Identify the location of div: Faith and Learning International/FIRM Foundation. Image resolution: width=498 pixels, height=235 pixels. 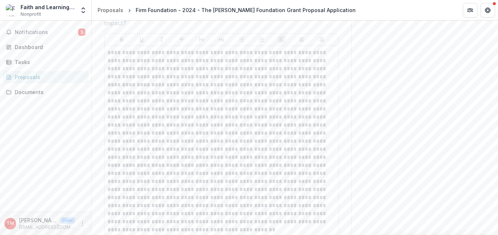
(48, 7).